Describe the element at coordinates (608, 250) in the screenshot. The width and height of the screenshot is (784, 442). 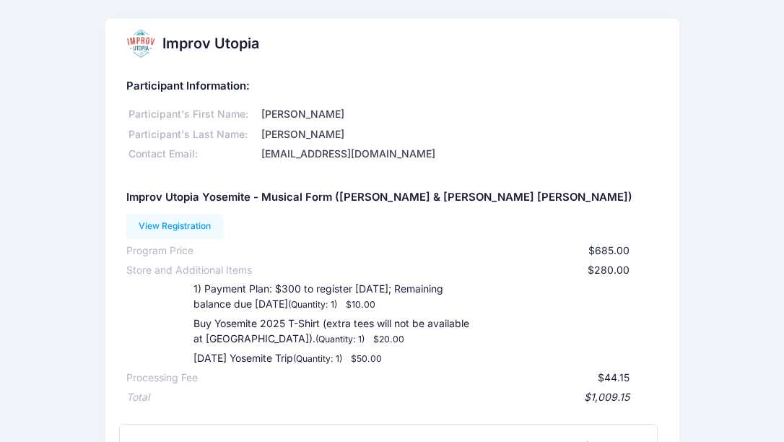
I see `span: $685.00` at that location.